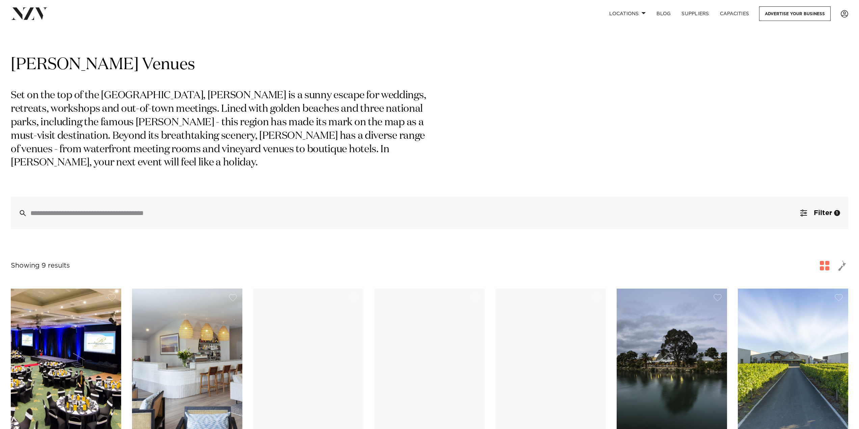 Image resolution: width=859 pixels, height=429 pixels. Describe the element at coordinates (823, 213) in the screenshot. I see `span: Filter` at that location.